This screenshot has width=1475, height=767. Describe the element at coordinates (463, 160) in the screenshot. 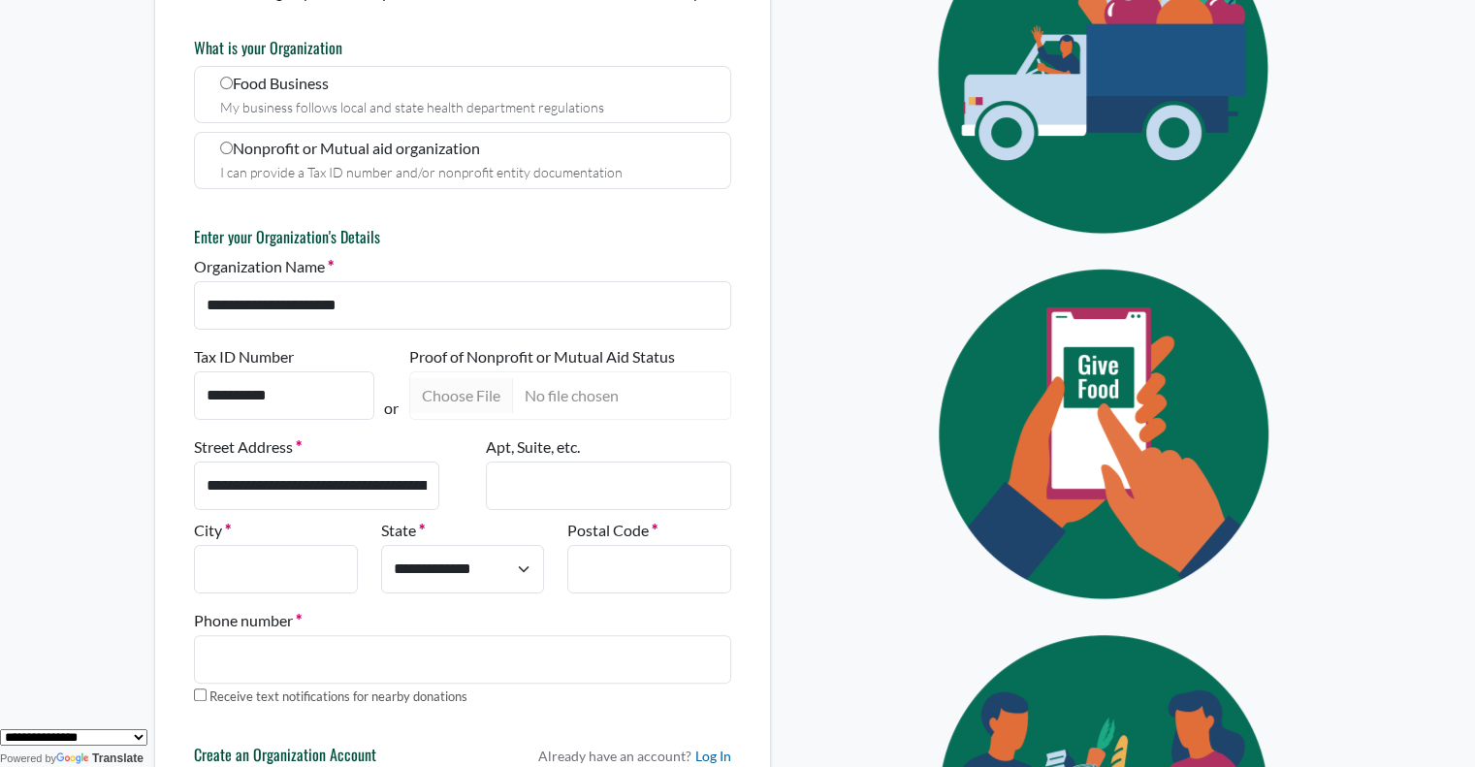

I see `label: Nonprofit or Mutual aid organization` at that location.